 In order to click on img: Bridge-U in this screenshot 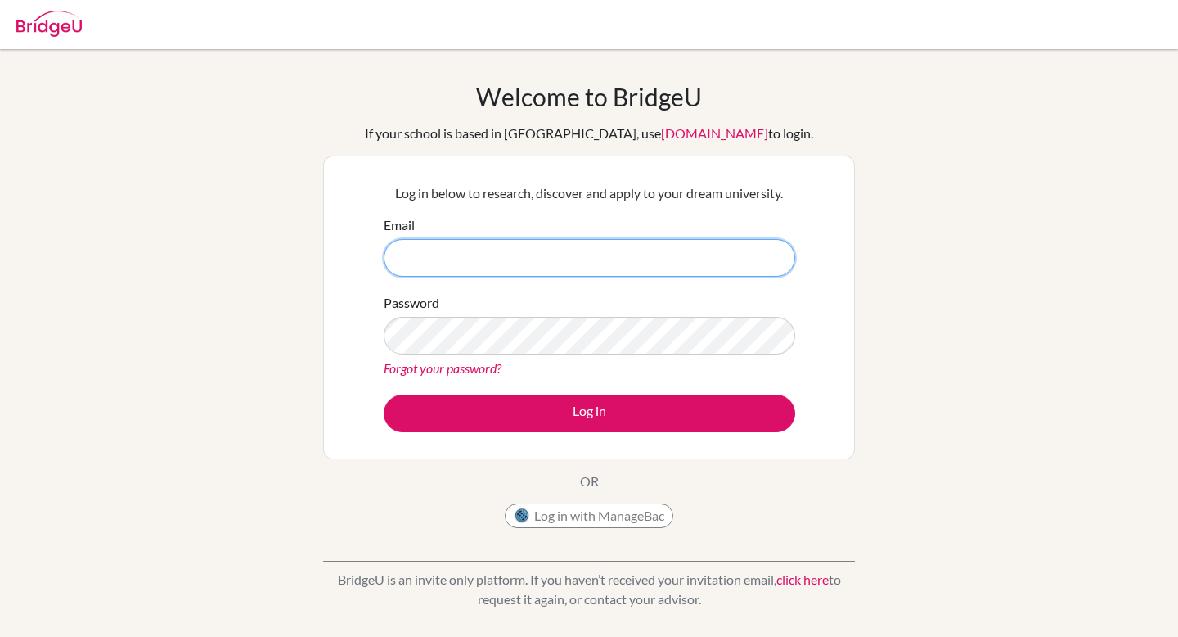, I will do `click(49, 24)`.